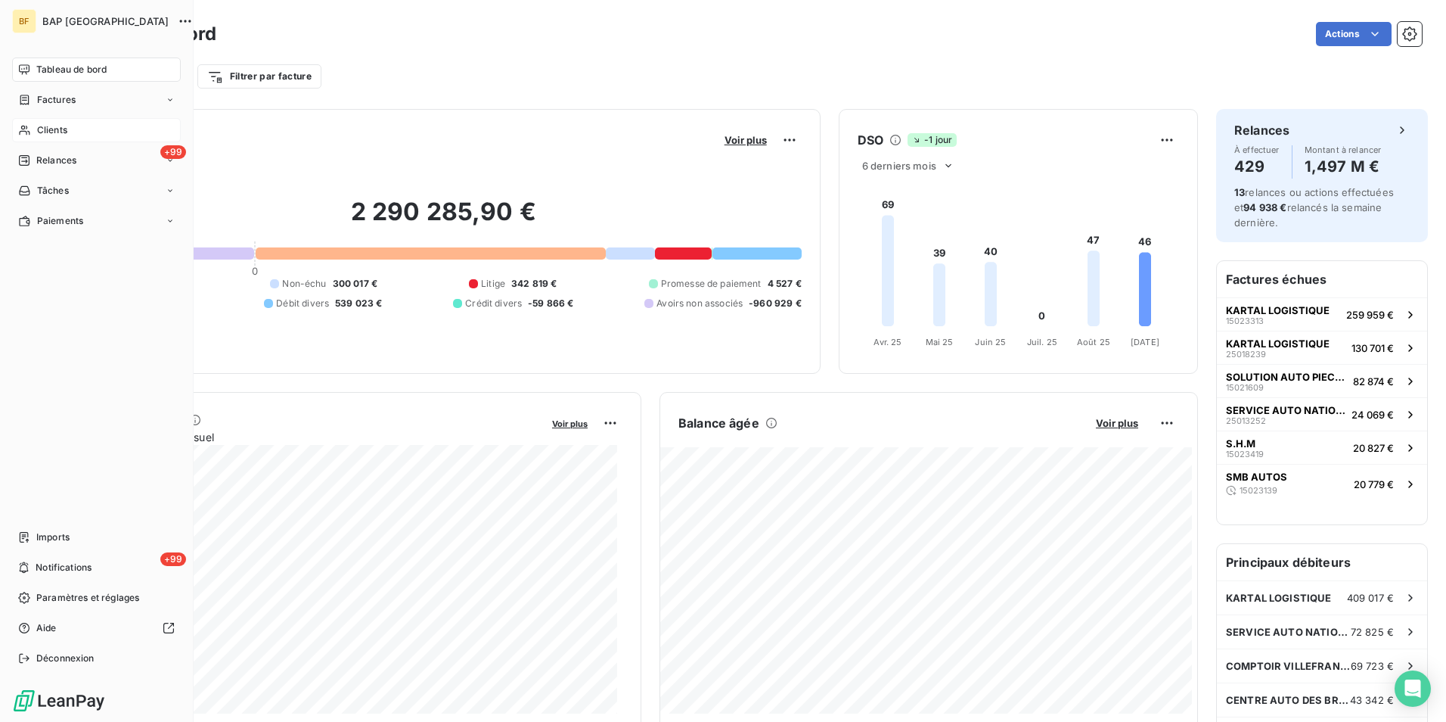  What do you see at coordinates (1245, 454) in the screenshot?
I see `span: 15023419` at bounding box center [1245, 454].